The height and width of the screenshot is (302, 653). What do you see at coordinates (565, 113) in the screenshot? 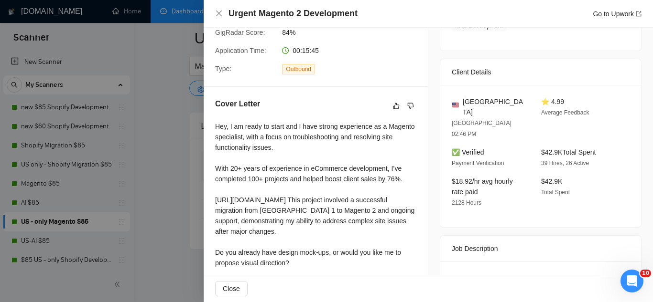
I see `span: Average Feedback` at bounding box center [565, 113].